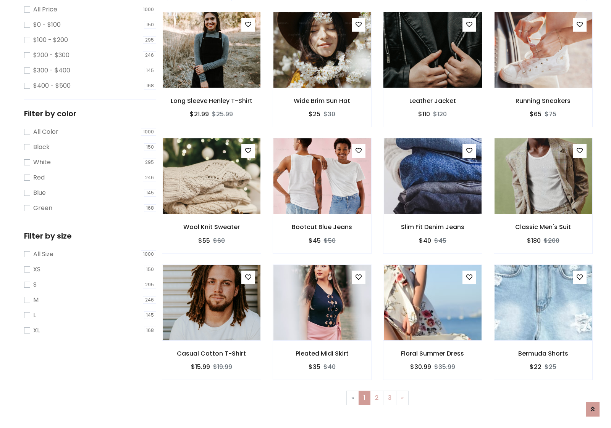  What do you see at coordinates (211, 354) in the screenshot?
I see `h6: Casual Cotton T-Shirt` at bounding box center [211, 354].